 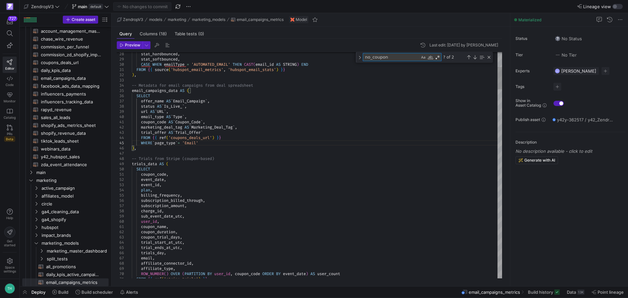 I want to click on a: daily_kpis_active_campaign_tags​​​​​​​​​​, so click(x=65, y=274).